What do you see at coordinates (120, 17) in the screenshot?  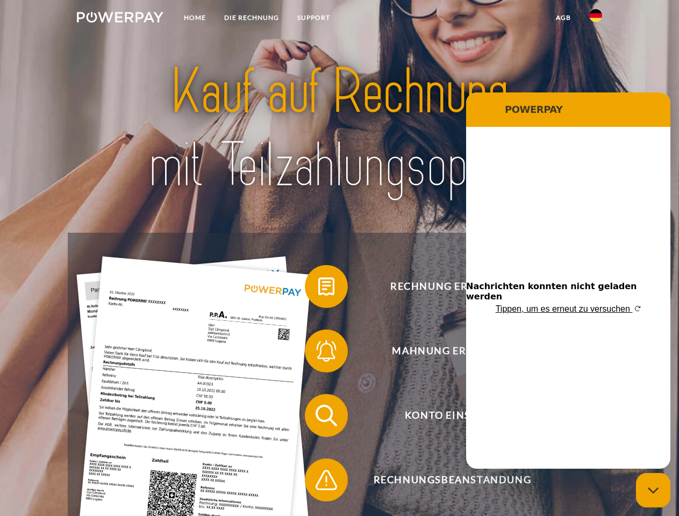 I see `img: logo-powerpay-white.svg` at bounding box center [120, 17].